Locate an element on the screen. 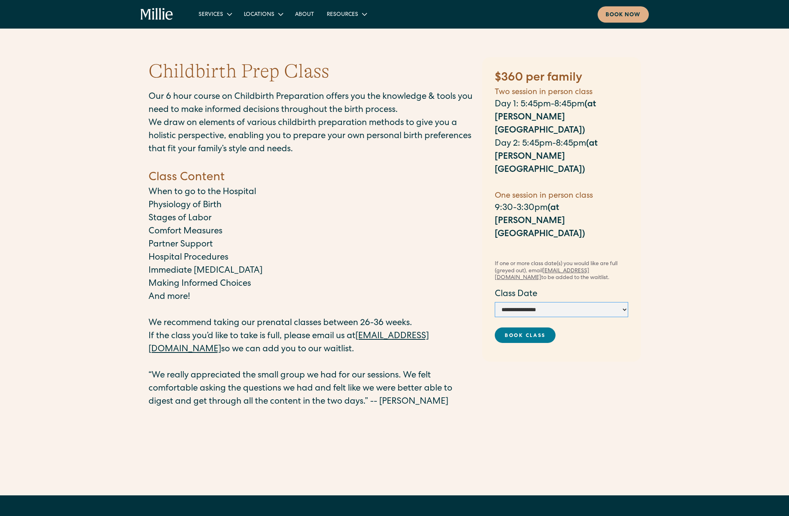 The image size is (789, 516). p: 9:30-3:30pm is located at coordinates (561, 222).